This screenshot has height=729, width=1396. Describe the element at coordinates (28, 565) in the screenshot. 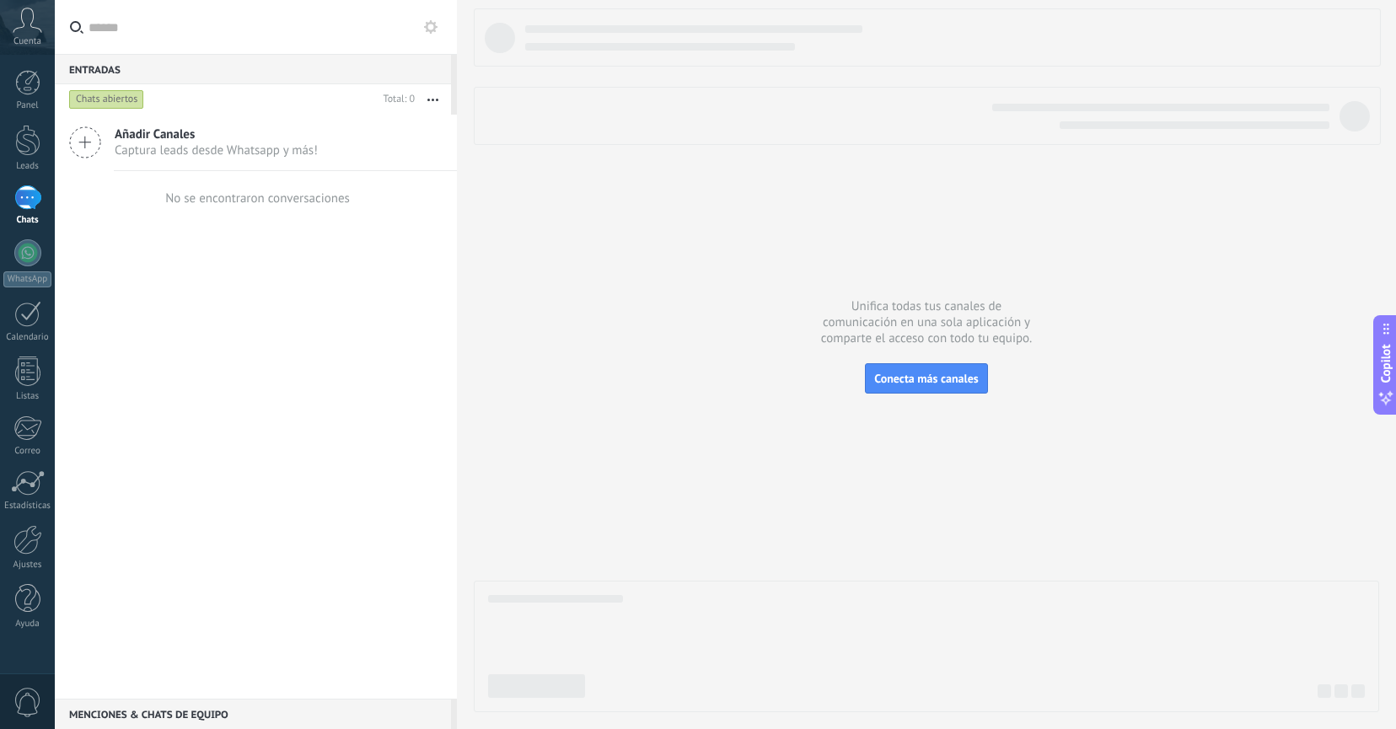

I see `div: Ajustes` at that location.